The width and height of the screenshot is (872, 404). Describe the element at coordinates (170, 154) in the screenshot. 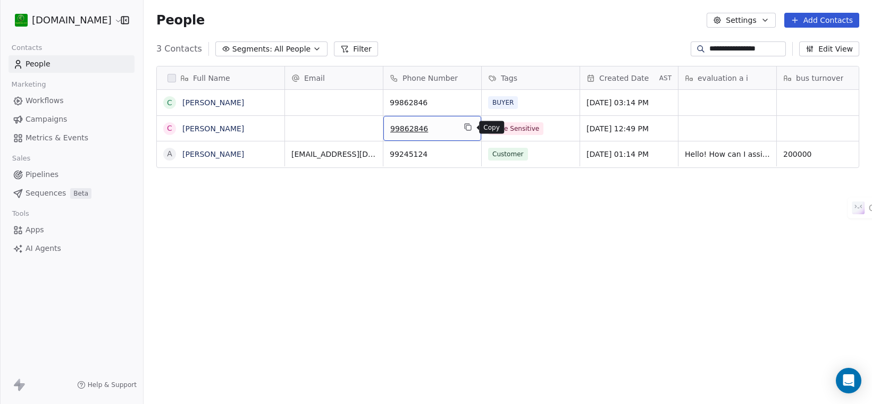

I see `div: A` at that location.